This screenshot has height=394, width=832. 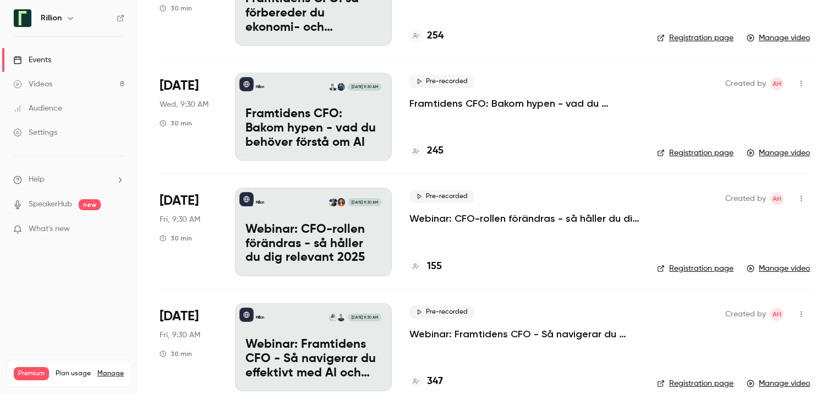 I want to click on h4: 155, so click(x=434, y=266).